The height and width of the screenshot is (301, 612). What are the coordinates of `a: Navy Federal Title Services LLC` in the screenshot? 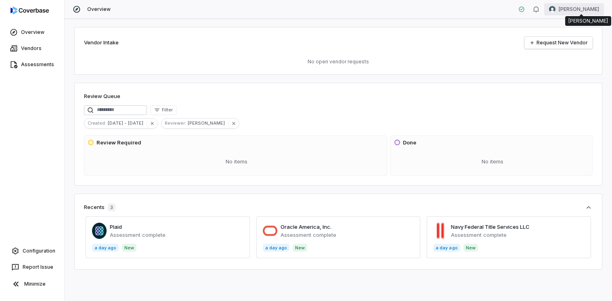 It's located at (490, 227).